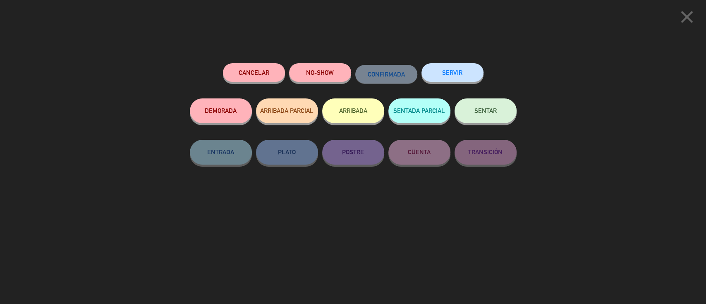  What do you see at coordinates (353, 152) in the screenshot?
I see `button: POSTRE` at bounding box center [353, 152].